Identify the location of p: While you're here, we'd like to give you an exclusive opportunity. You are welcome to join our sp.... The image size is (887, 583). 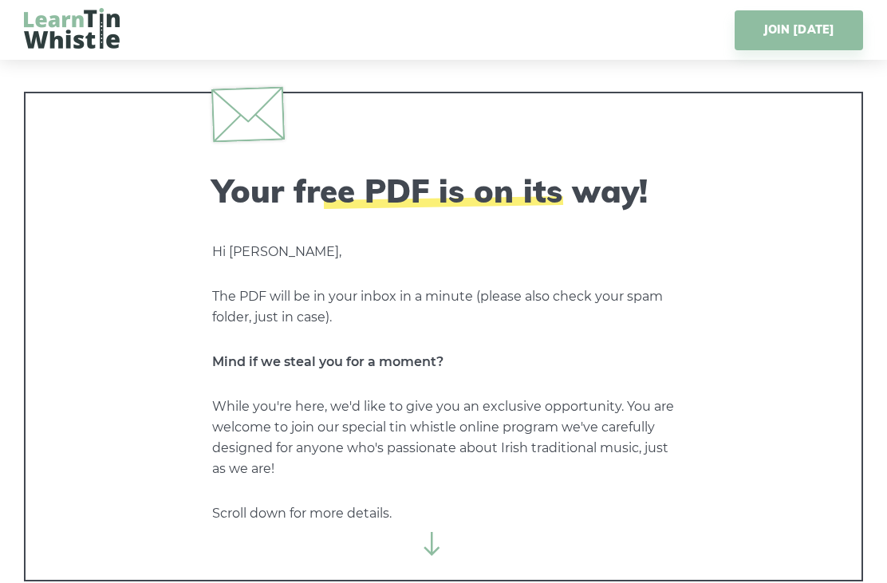
(444, 438).